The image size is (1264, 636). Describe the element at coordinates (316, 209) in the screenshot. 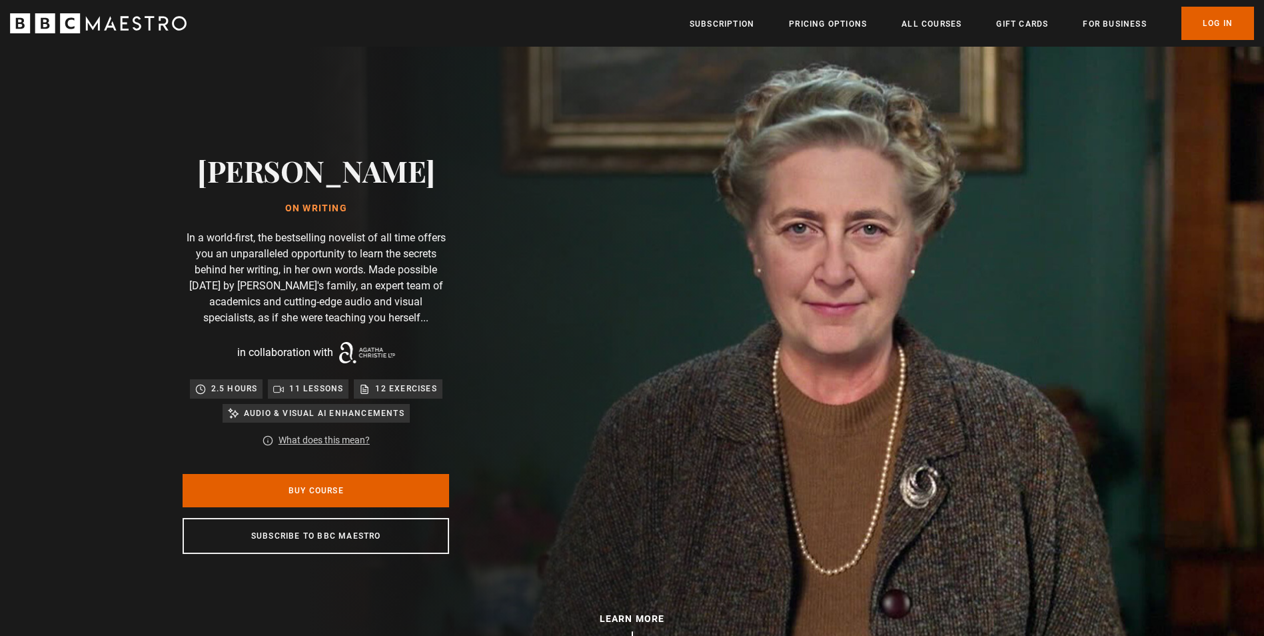

I see `h1: On writing` at that location.